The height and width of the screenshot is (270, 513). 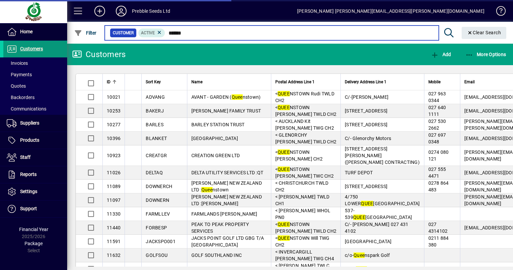 I want to click on span: Package, so click(x=34, y=244).